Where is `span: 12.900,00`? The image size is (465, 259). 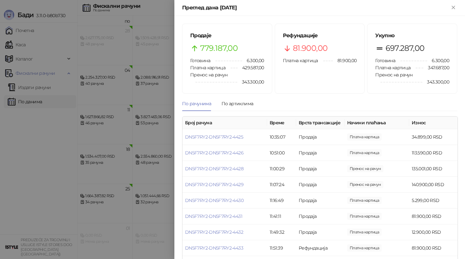 span: 12.900,00 is located at coordinates (365, 232).